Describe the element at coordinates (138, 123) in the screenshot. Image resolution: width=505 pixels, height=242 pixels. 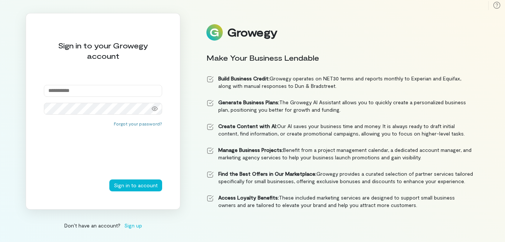
I see `button: Forgot your password?` at that location.